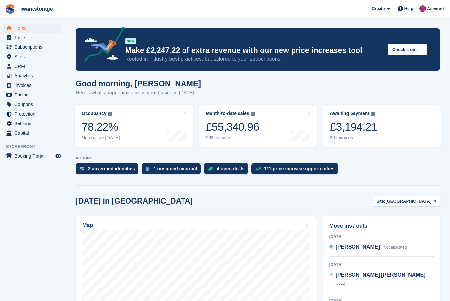 This screenshot has width=450, height=301. I want to click on img: price_increase_opportunities-93ffe204e8149a01c8c9dc8f82e8f89637d9d84a8eef4429ea346261dce0b2c0.svg, so click(258, 169).